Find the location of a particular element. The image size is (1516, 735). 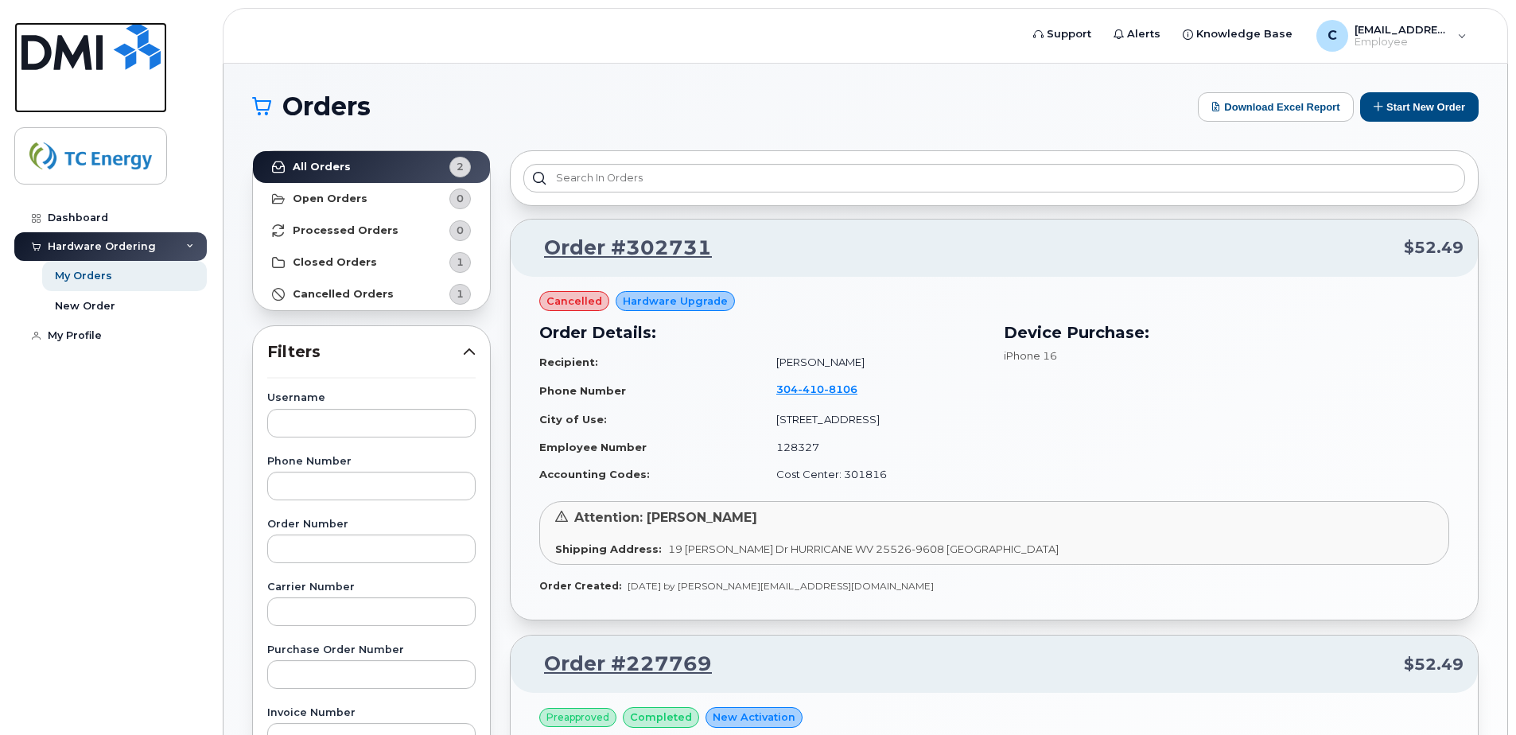

strong: Open Orders is located at coordinates (330, 199).